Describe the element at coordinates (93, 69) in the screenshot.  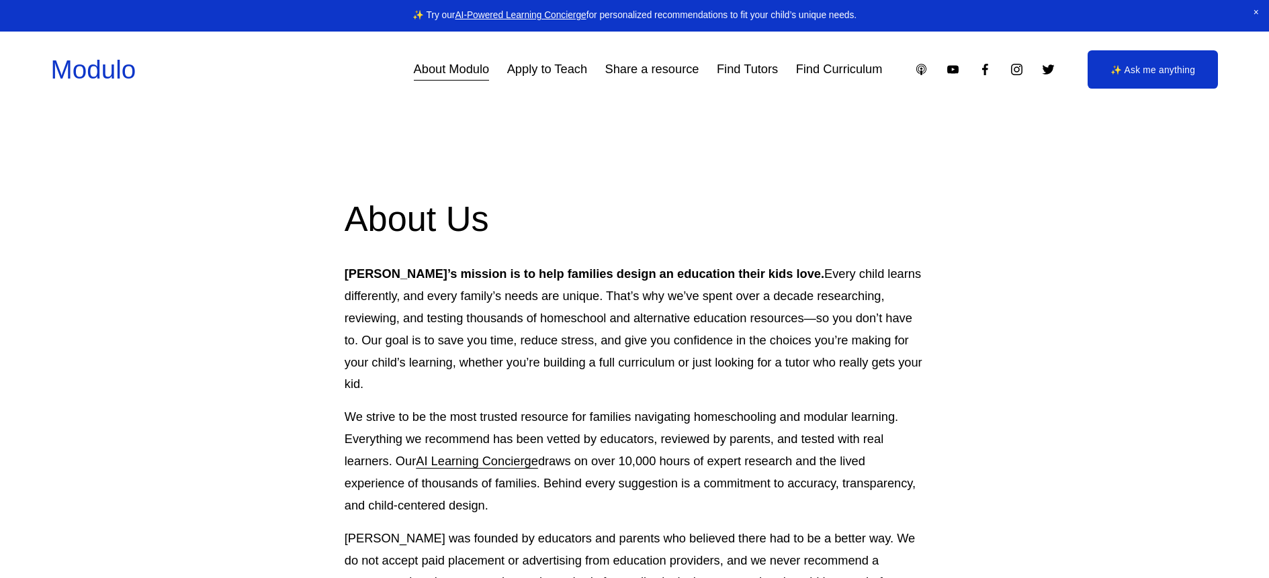
I see `a: Modulo` at that location.